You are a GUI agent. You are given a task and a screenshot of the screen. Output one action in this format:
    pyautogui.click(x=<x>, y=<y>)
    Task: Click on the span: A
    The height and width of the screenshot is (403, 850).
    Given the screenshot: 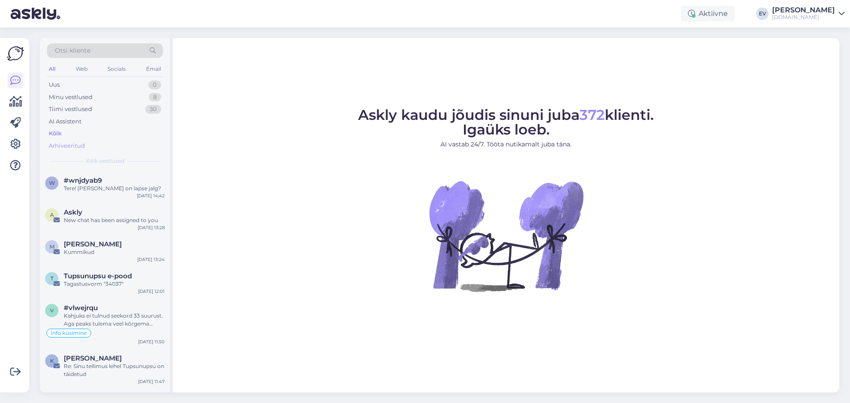 What is the action you would take?
    pyautogui.click(x=52, y=215)
    